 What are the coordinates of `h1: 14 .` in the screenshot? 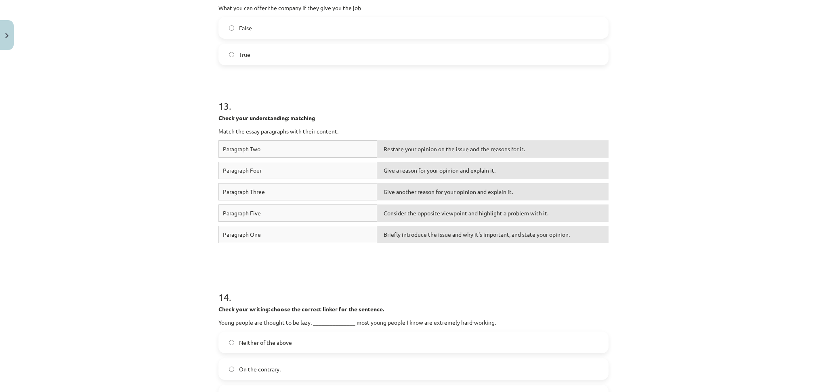 It's located at (413, 290).